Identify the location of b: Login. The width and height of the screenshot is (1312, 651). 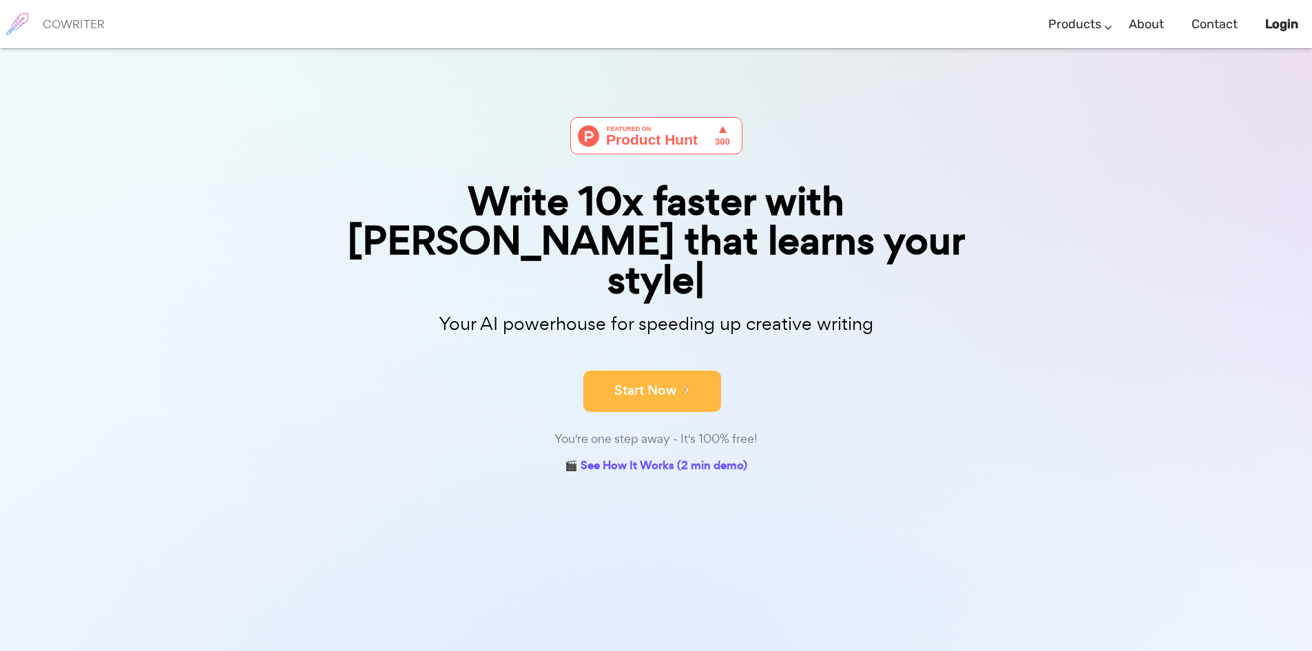
(1282, 24).